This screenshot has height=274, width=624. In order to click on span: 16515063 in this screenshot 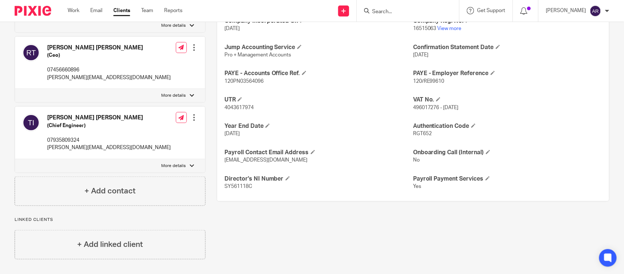, I will do `click(425, 29)`.